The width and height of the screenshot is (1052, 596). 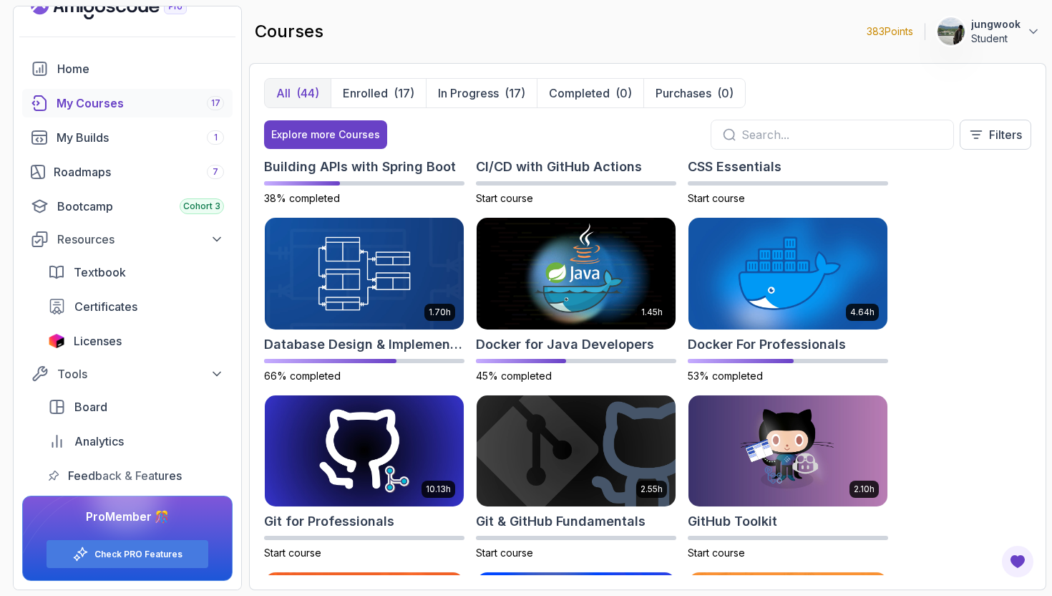 What do you see at coordinates (329, 521) in the screenshot?
I see `h2: Git for Professionals` at bounding box center [329, 521].